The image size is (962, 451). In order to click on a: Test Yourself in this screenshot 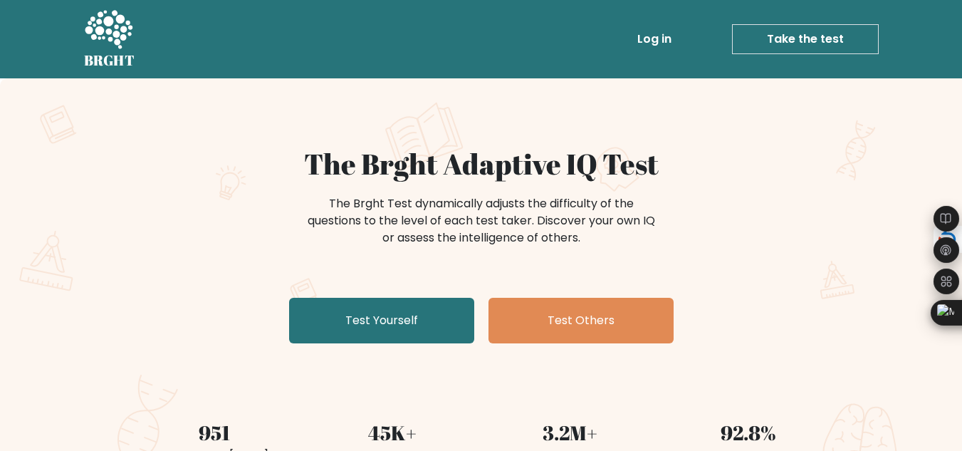, I will do `click(382, 320)`.